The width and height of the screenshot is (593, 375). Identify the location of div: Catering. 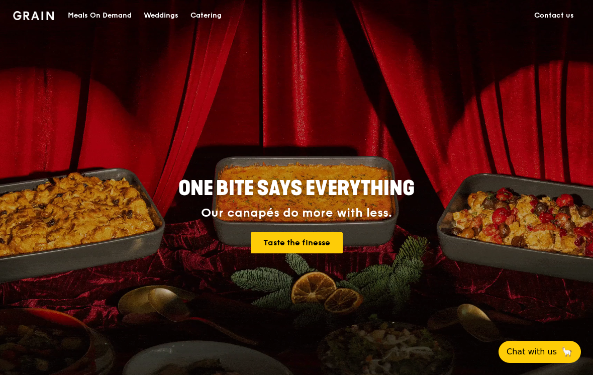
(206, 16).